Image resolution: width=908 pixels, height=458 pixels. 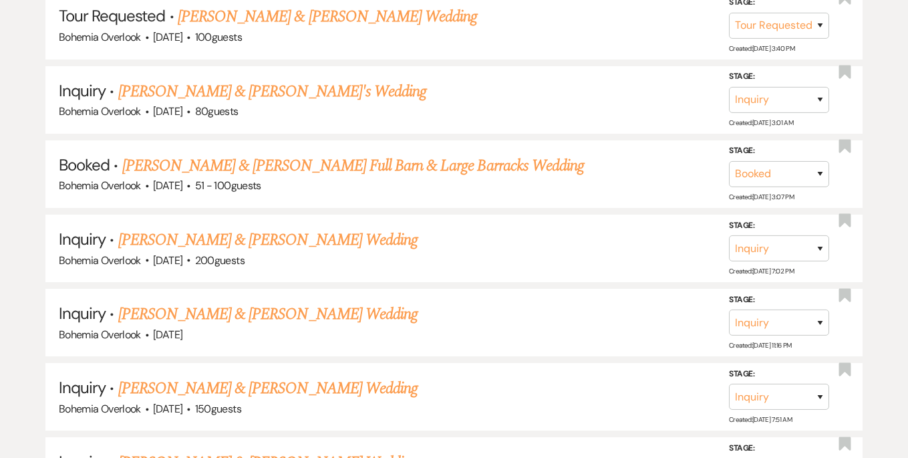 I want to click on span: 100 guests, so click(x=218, y=37).